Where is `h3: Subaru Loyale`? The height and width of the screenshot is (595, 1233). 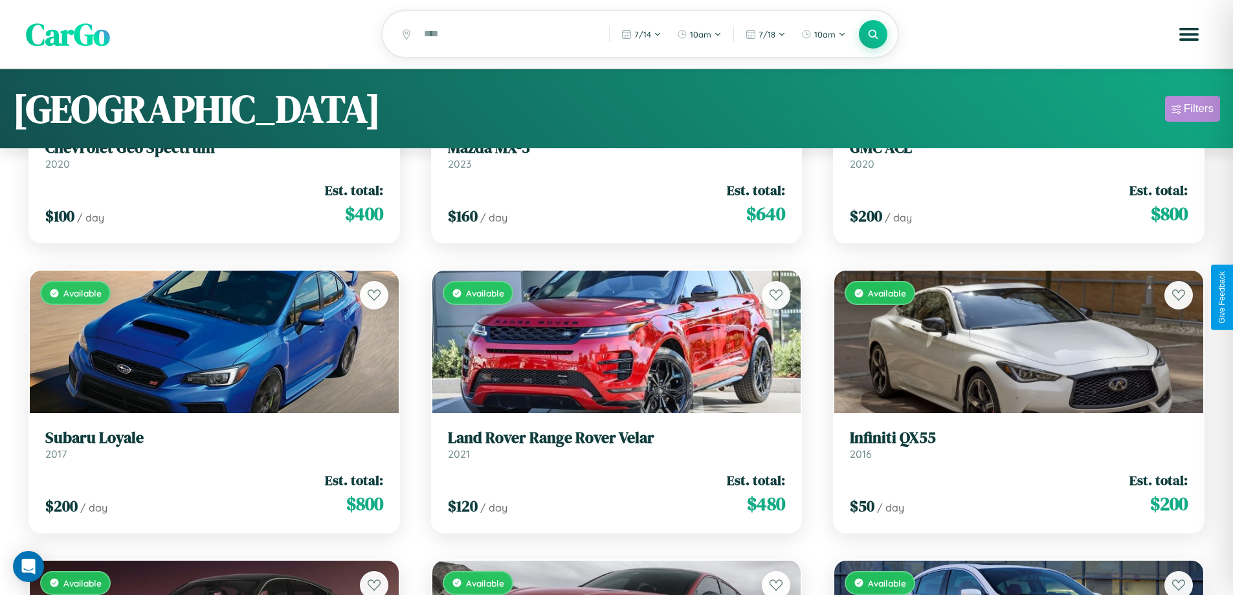 h3: Subaru Loyale is located at coordinates (214, 437).